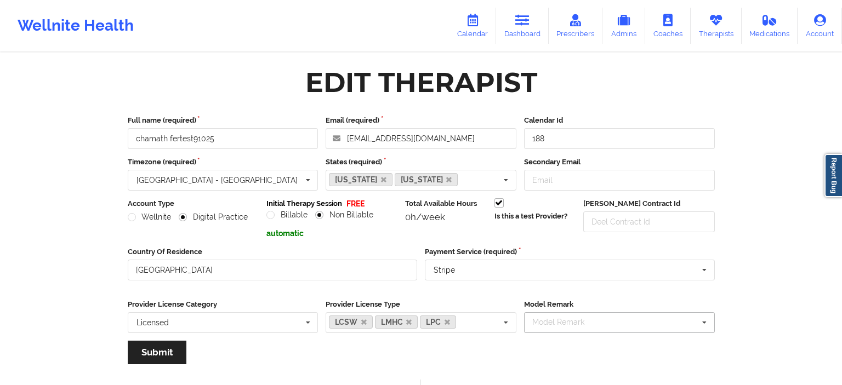  What do you see at coordinates (624, 26) in the screenshot?
I see `a: Admins` at bounding box center [624, 26].